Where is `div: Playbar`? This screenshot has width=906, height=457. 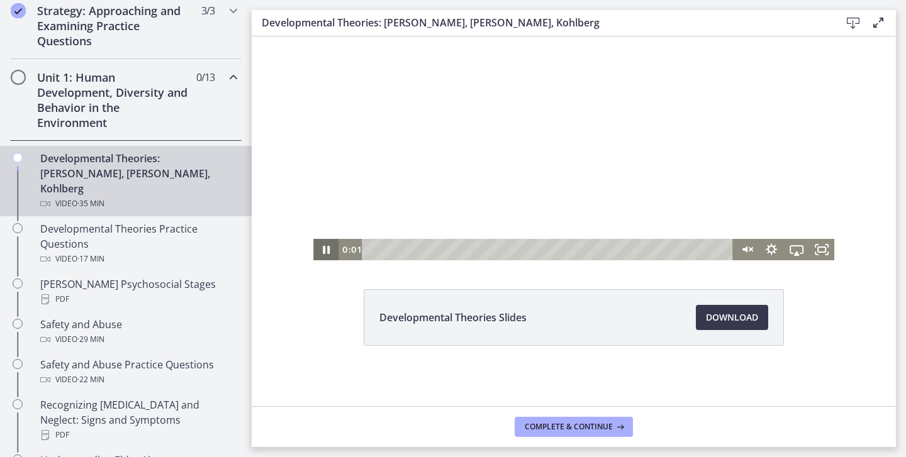 div: Playbar is located at coordinates (298, 282).